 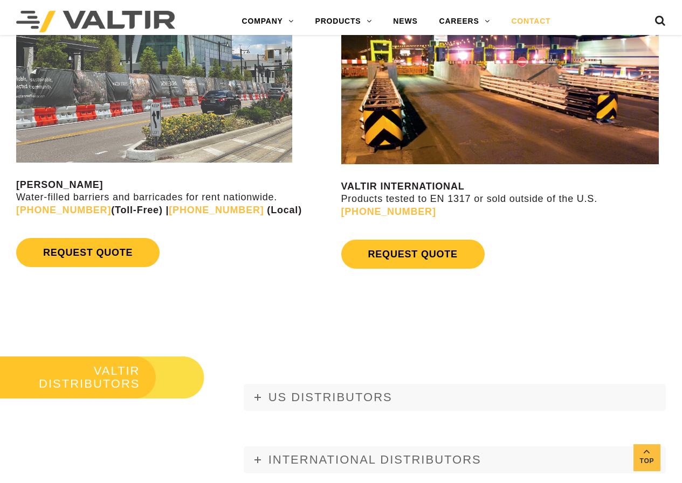 I want to click on a: US DISTRIBUTORS, so click(x=454, y=398).